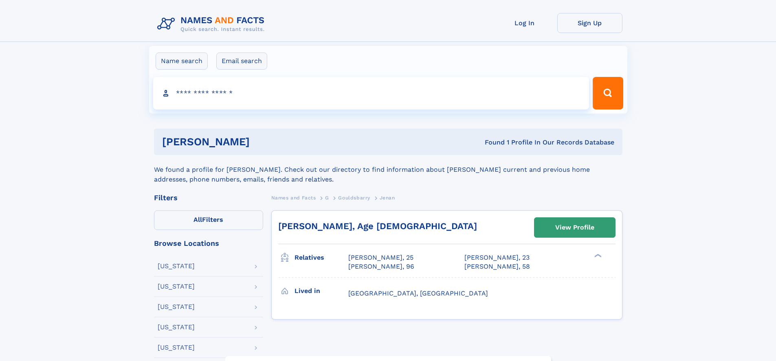 This screenshot has height=361, width=776. Describe the element at coordinates (209, 198) in the screenshot. I see `div: Filters` at that location.